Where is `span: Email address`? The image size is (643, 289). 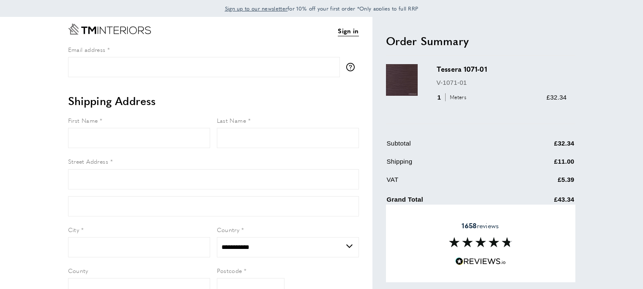
span: Email address is located at coordinates (87, 49).